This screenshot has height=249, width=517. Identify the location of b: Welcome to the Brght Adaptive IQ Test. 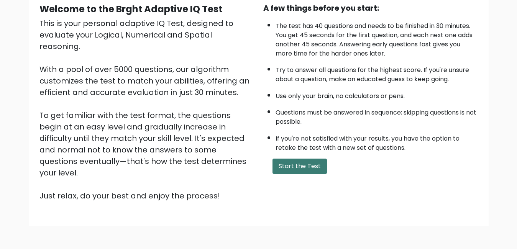
(131, 9).